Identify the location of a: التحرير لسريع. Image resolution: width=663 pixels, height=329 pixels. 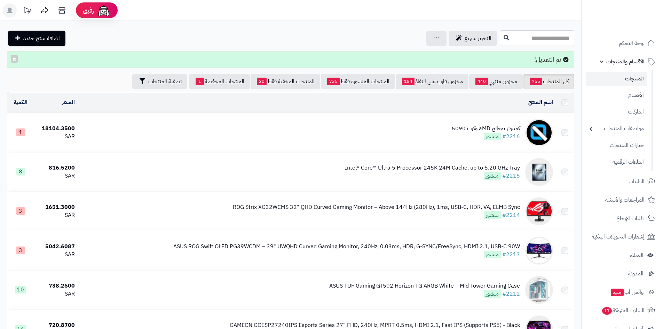
(472, 38).